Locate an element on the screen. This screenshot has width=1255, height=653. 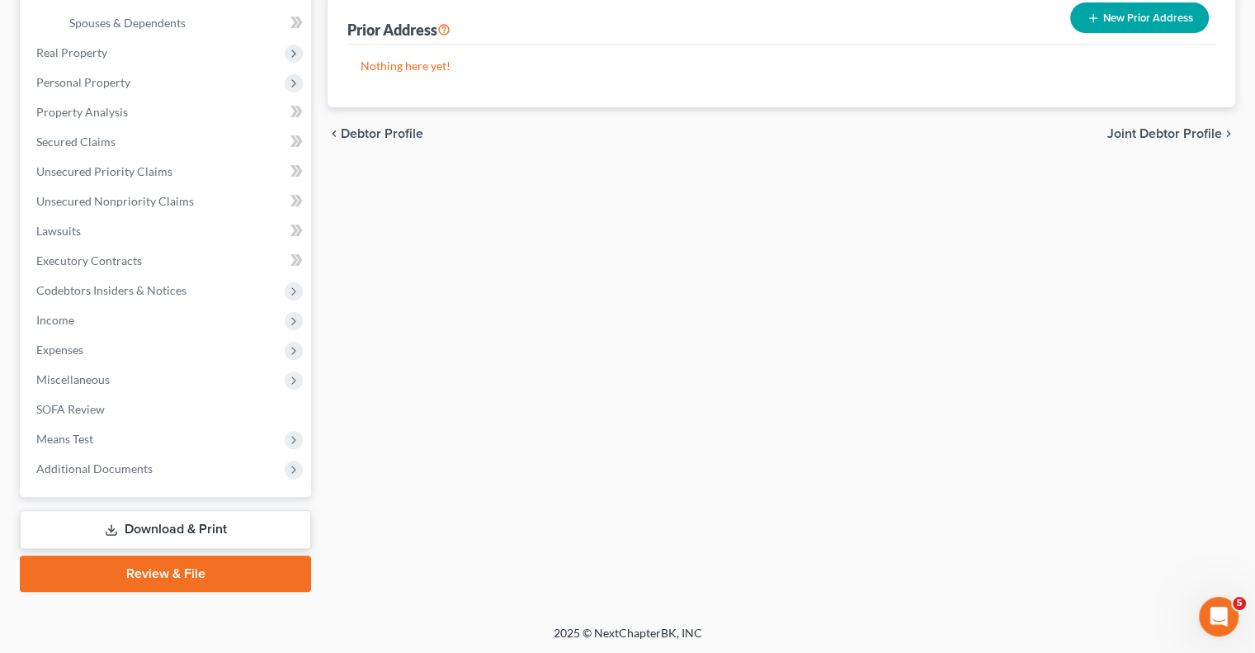
div: Recent message is located at coordinates (165, 156).